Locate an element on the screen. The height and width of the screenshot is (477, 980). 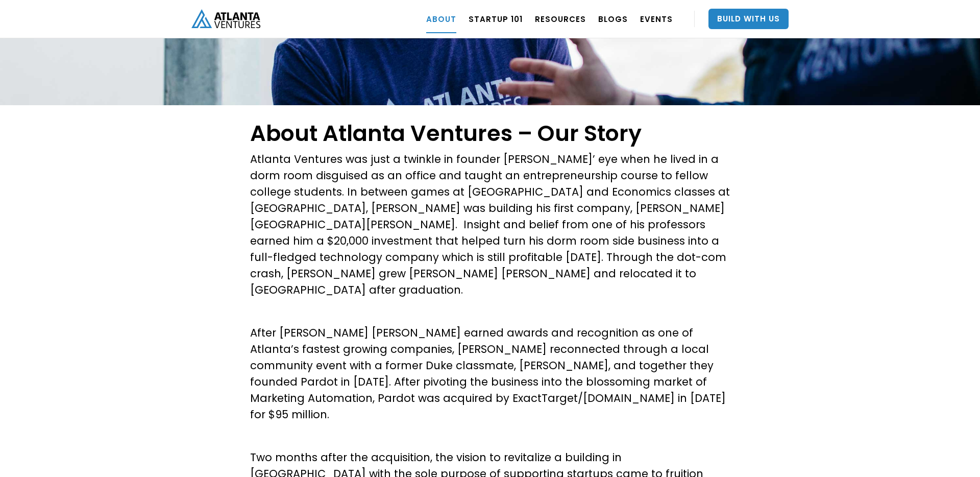
h1: About Atlanta Ventures – Our Story is located at coordinates (490, 133).